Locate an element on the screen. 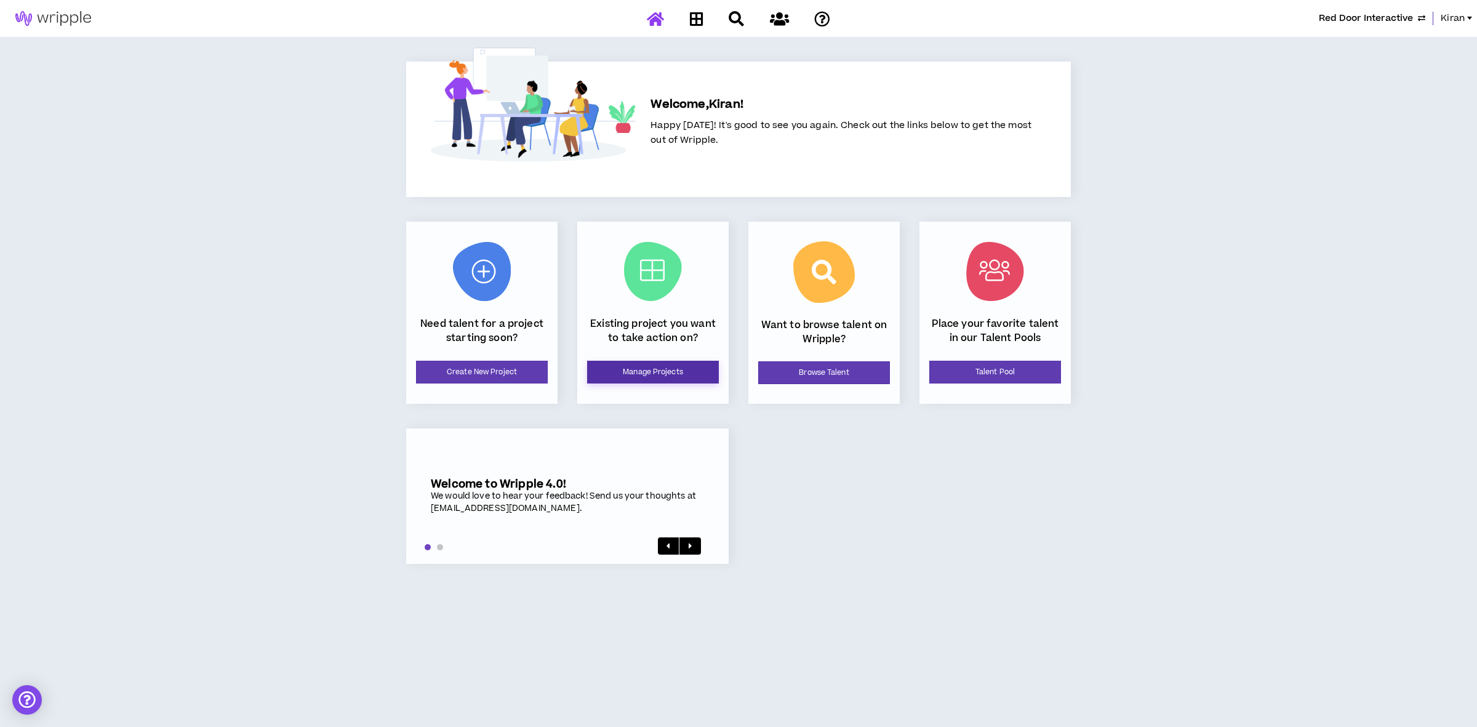  img: New Project is located at coordinates (482, 271).